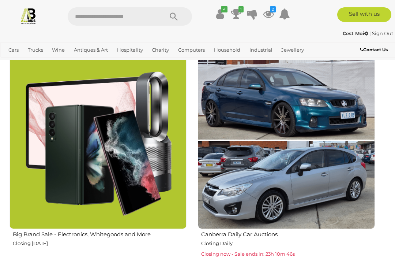 This screenshot has height=259, width=395. Describe the element at coordinates (36, 50) in the screenshot. I see `a: Trucks` at that location.